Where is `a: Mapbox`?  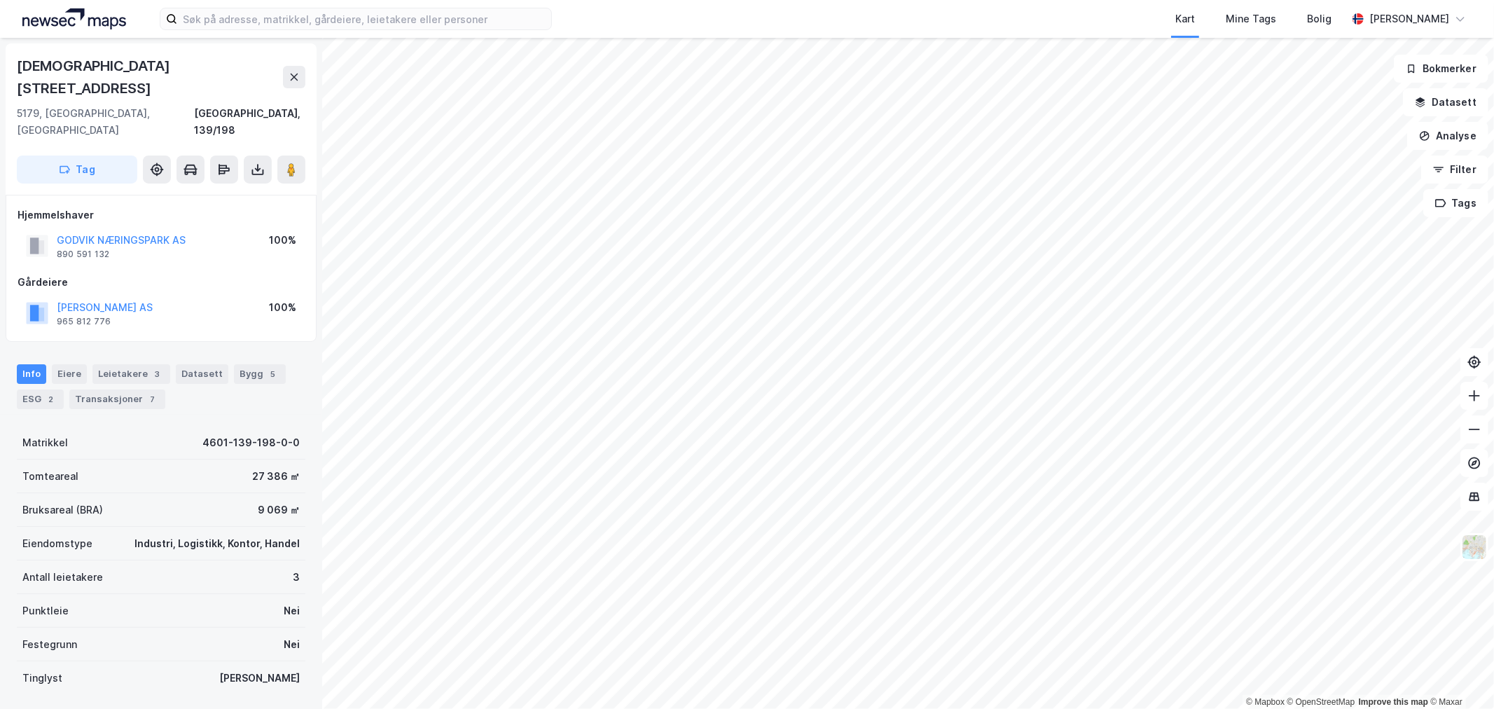 a: Mapbox is located at coordinates (1265, 702).